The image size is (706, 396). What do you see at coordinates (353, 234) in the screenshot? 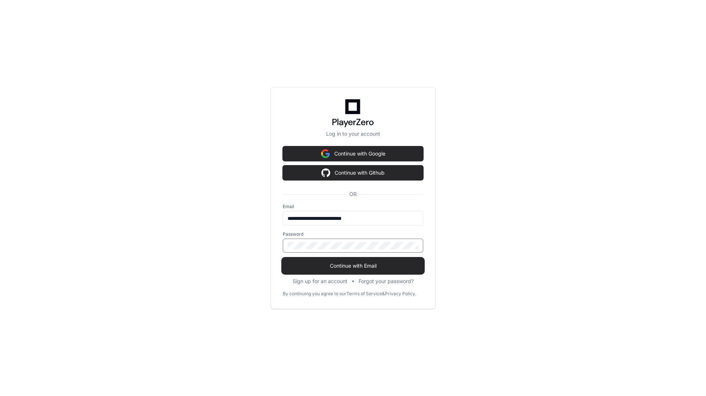
I see `label: Password` at bounding box center [353, 234].